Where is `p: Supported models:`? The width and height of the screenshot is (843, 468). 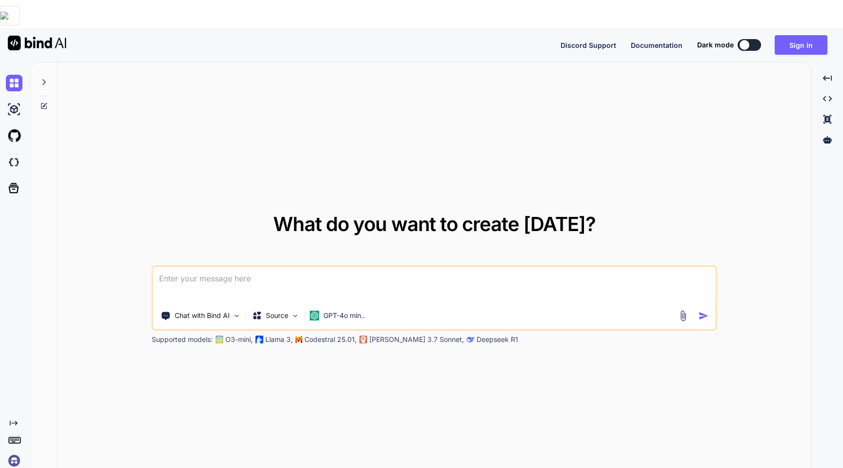
p: Supported models: is located at coordinates (182, 339).